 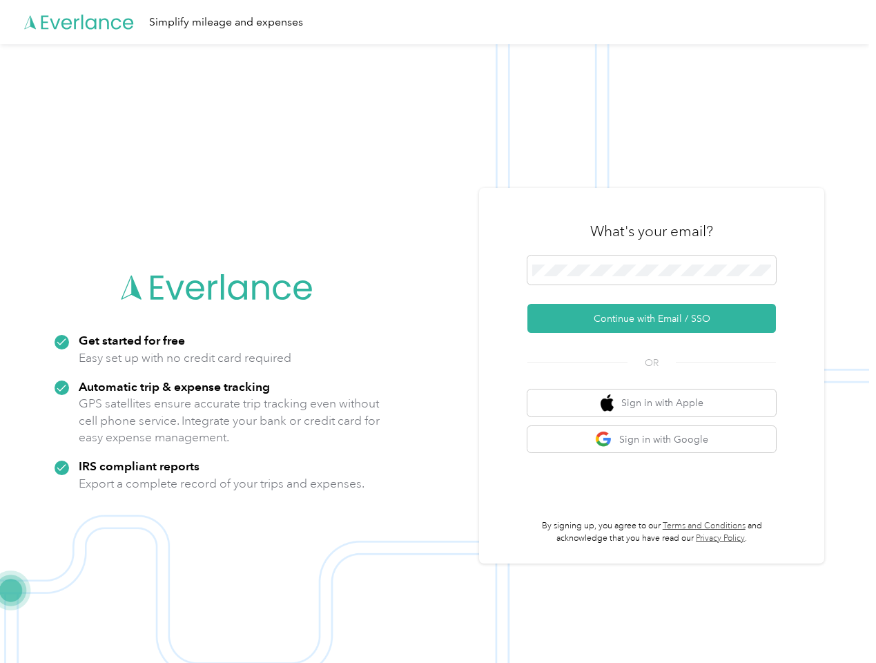 I want to click on button: Continue with Email / SSO, so click(x=652, y=318).